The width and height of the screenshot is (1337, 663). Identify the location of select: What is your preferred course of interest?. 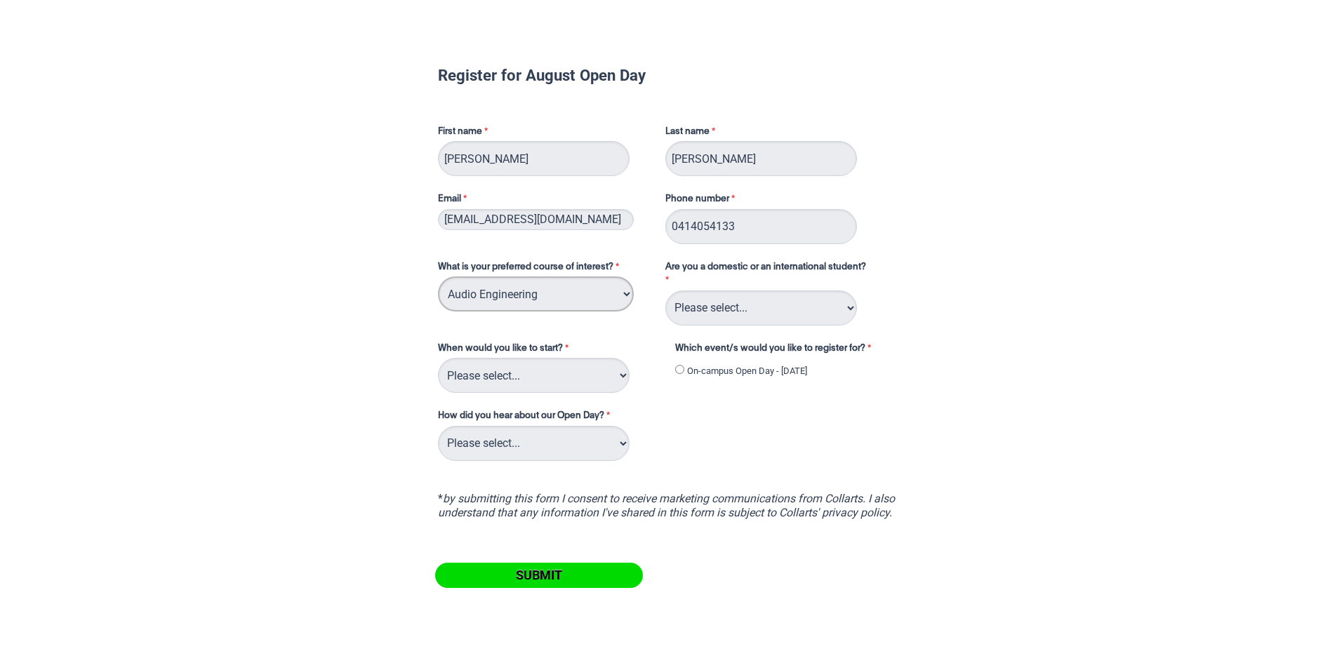
(535, 294).